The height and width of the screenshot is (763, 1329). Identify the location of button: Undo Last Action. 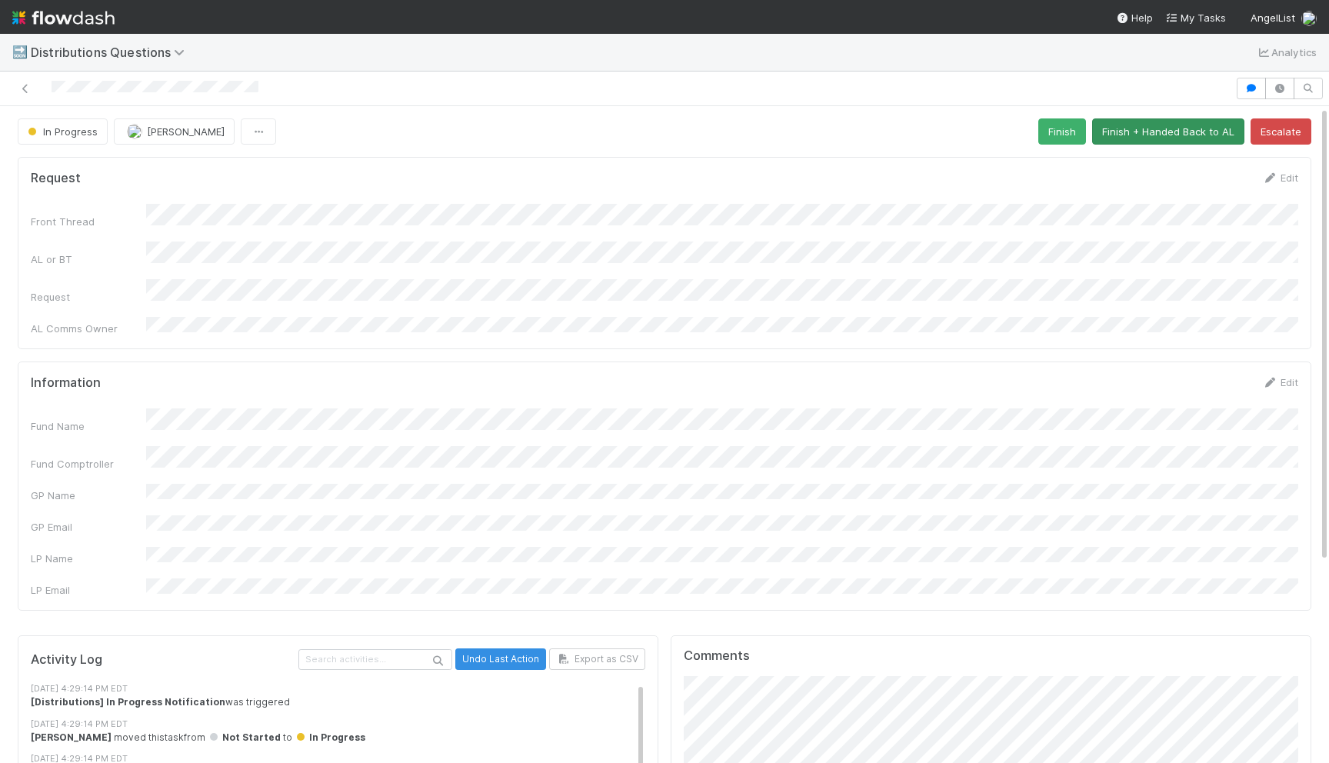
(501, 659).